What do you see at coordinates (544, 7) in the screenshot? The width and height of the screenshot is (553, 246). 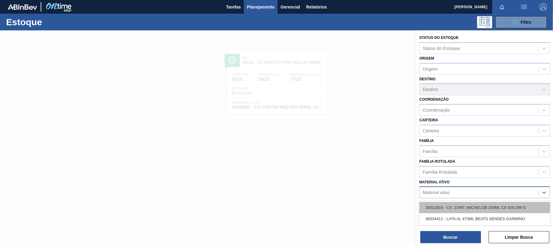 I see `img: Logout` at bounding box center [544, 7].